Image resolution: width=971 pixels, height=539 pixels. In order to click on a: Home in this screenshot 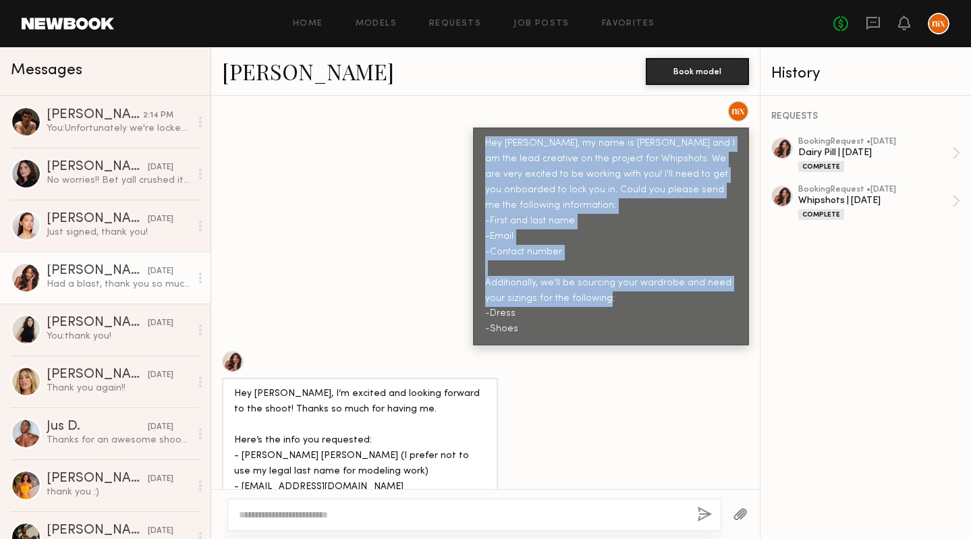, I will do `click(308, 24)`.